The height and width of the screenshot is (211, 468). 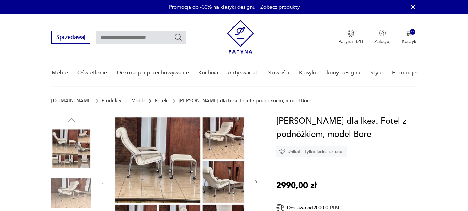 What do you see at coordinates (409, 33) in the screenshot?
I see `img: Ikona koszyka` at bounding box center [409, 33].